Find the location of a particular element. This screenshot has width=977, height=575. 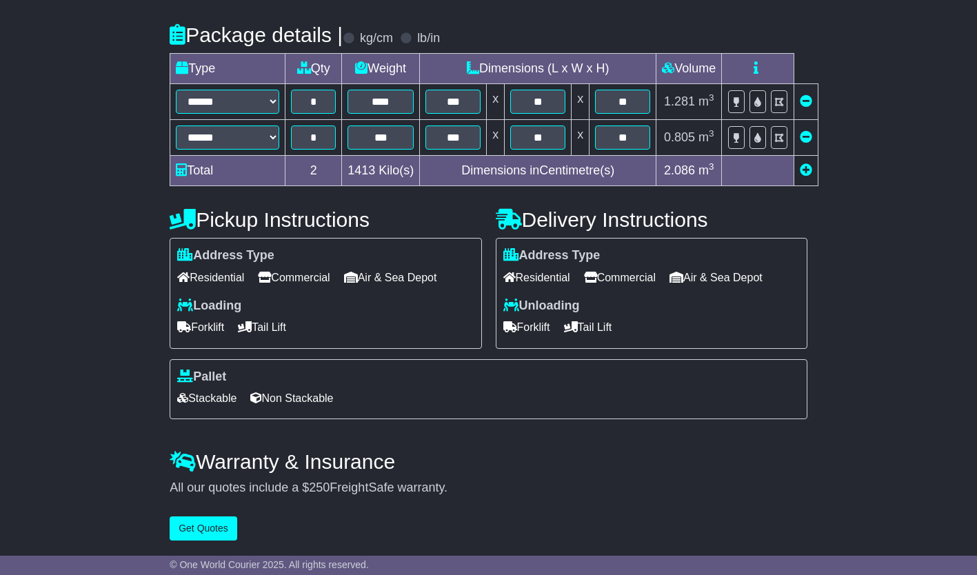

td: Type is located at coordinates (228, 69).